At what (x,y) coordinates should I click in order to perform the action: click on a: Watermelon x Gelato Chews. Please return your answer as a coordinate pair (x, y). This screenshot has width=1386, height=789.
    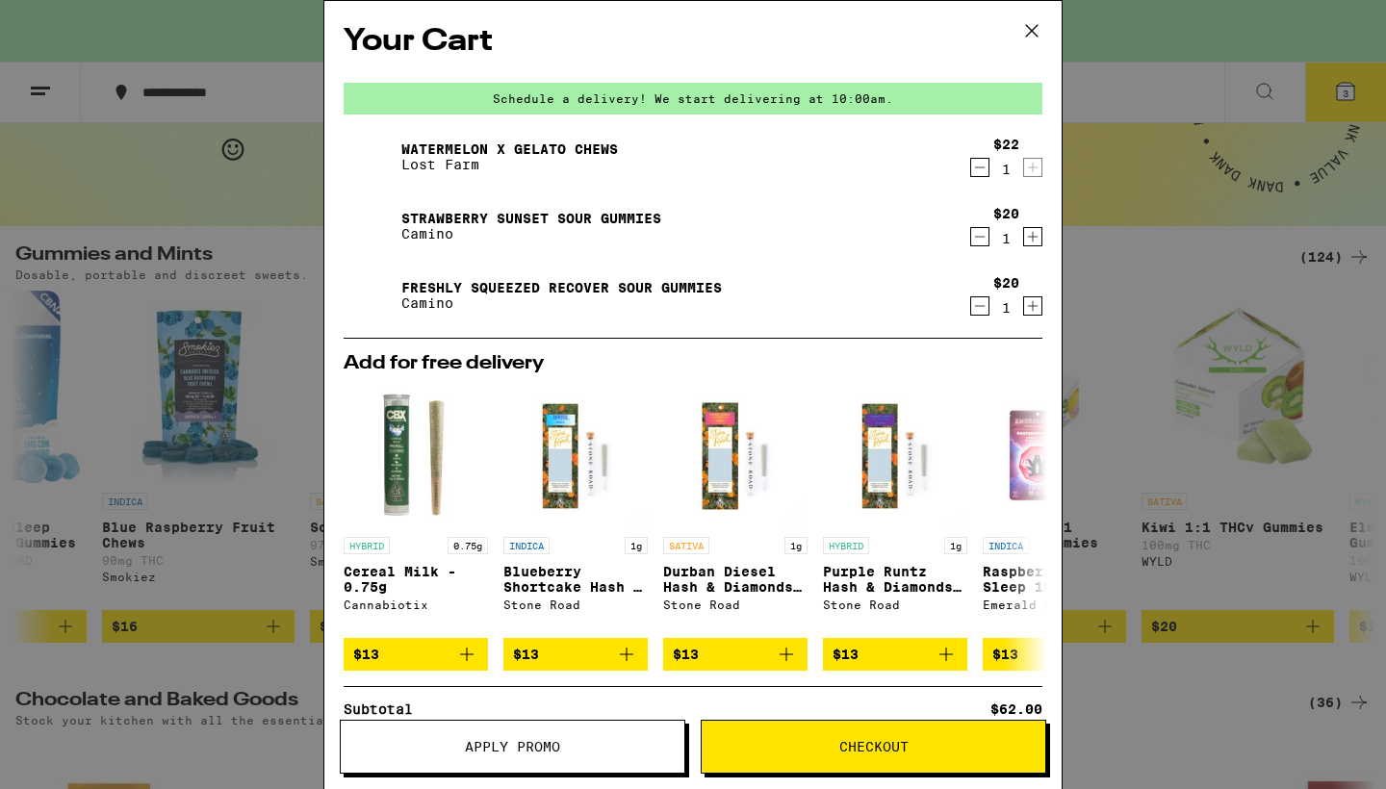
    Looking at the image, I should click on (509, 149).